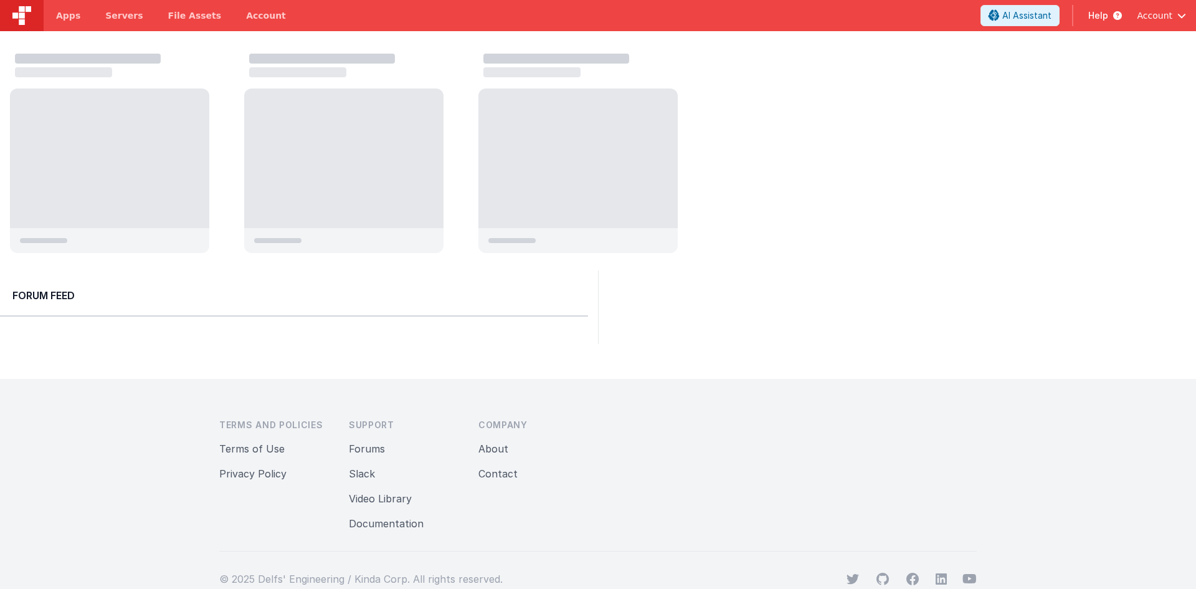 The width and height of the screenshot is (1196, 589). Describe the element at coordinates (941, 579) in the screenshot. I see `svg: viewBox="0 0 24 24" aria-hidden="true">` at that location.